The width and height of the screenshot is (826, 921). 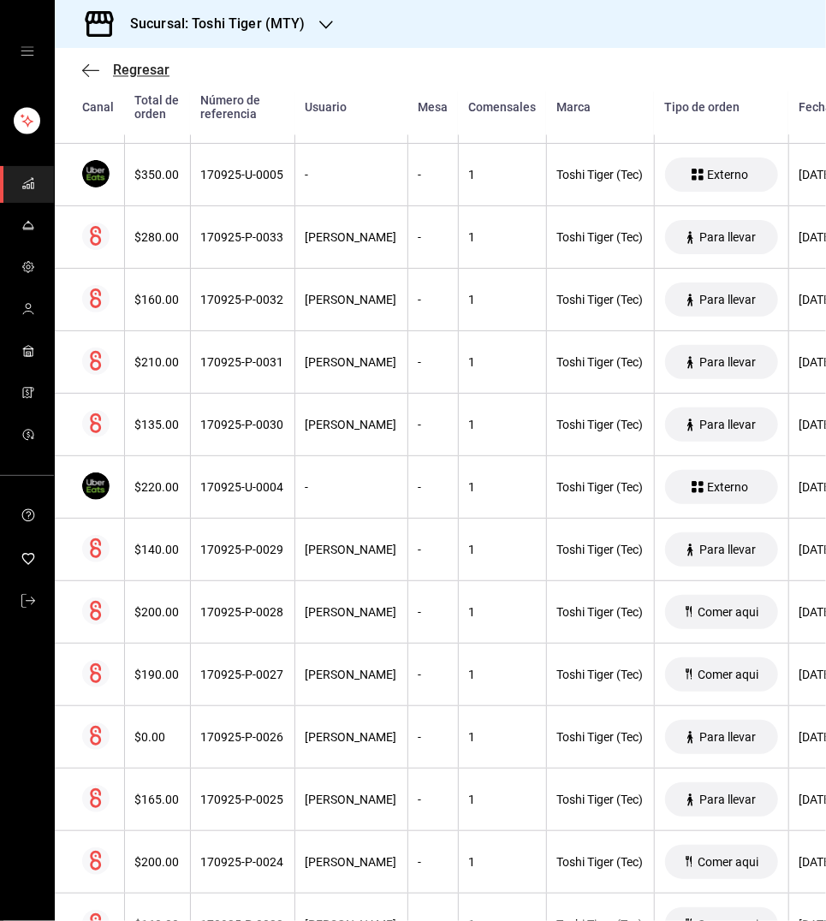 I want to click on h3: Sucursal: Toshi Tiger (MTY), so click(x=211, y=24).